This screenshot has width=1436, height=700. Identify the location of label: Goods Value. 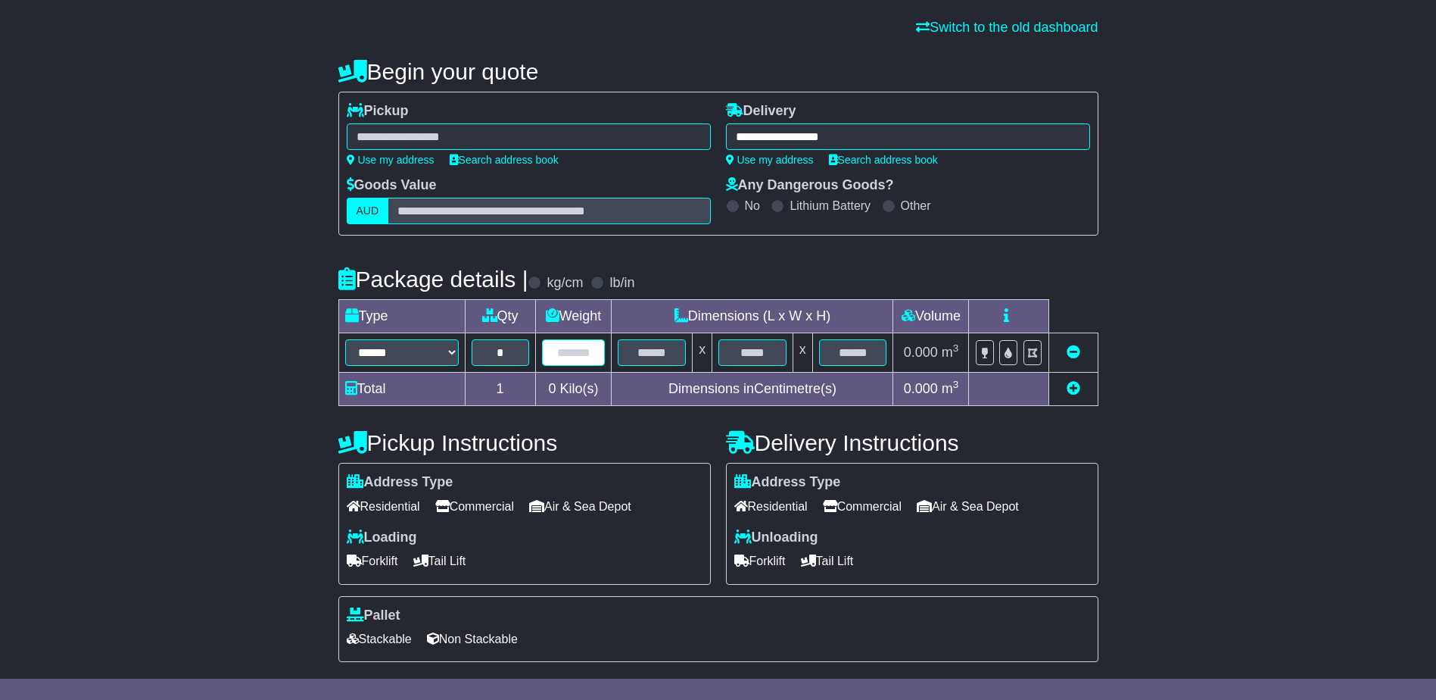
(391, 186).